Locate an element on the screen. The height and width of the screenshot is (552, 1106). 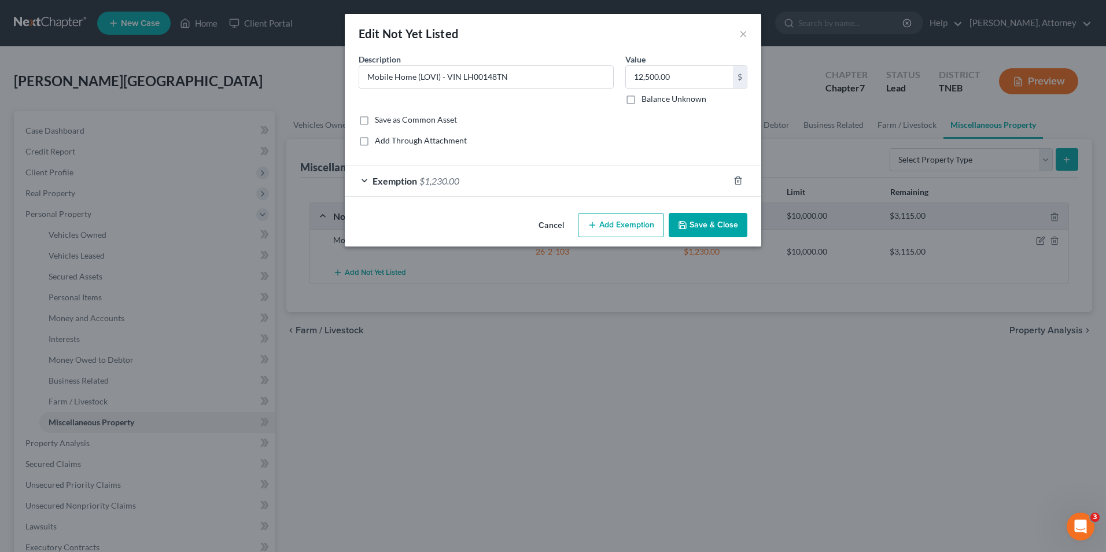
span: 3 is located at coordinates (1095, 517).